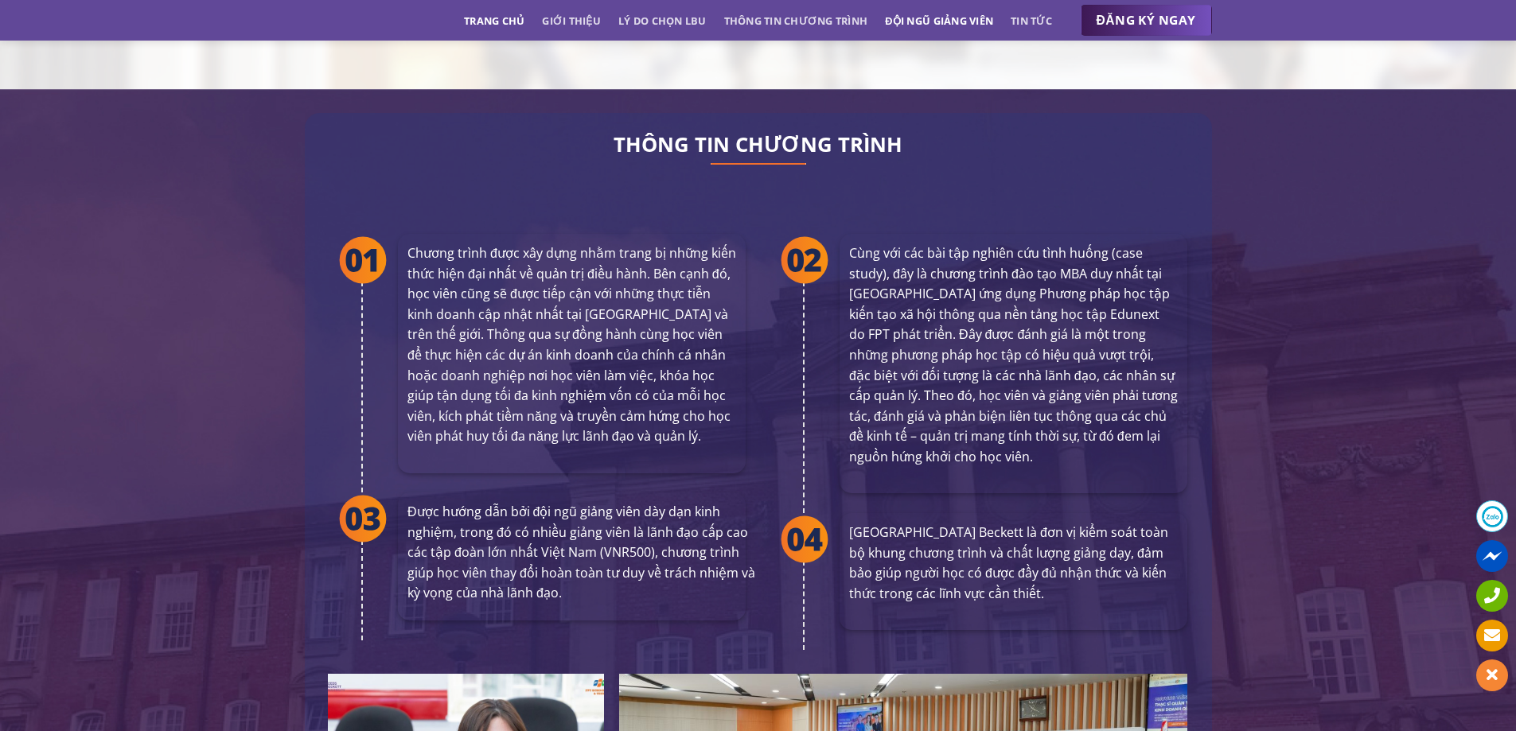 This screenshot has height=731, width=1516. Describe the element at coordinates (1013, 356) in the screenshot. I see `p: Cùng với các bài tập nghiên cứu tình huống (case study), đây là chương trình đào tạo MBA duy nhất...` at that location.